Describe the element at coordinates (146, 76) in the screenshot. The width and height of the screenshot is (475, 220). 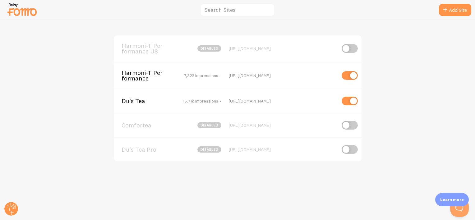
I see `span: Harmoni-T Performance` at that location.